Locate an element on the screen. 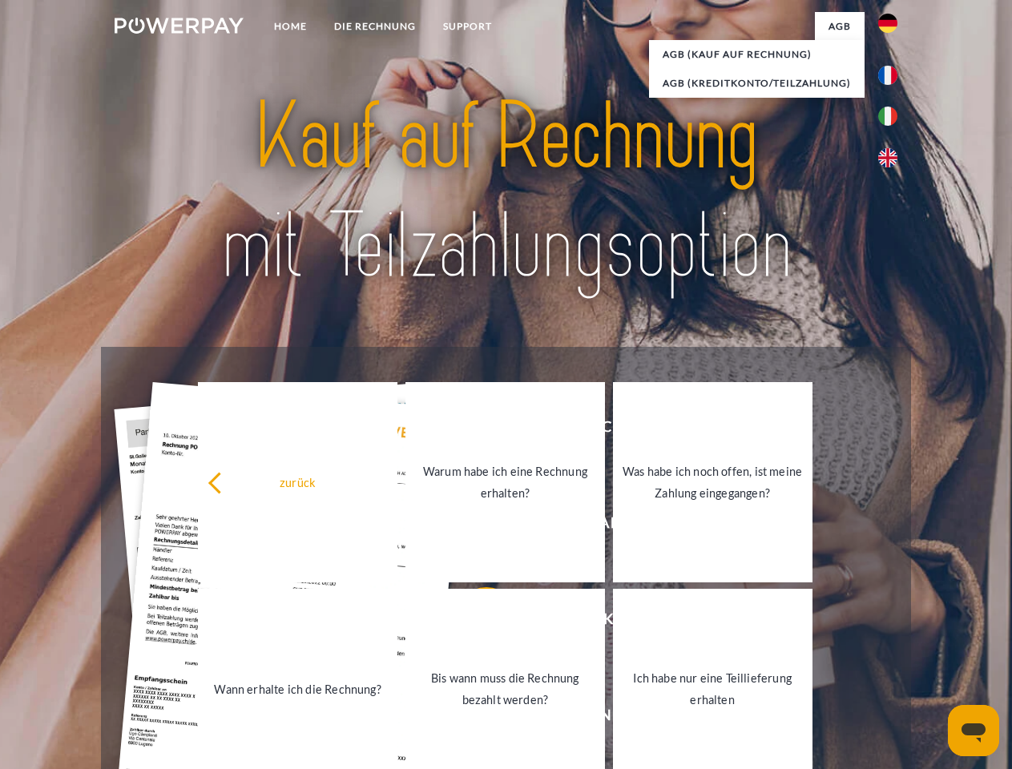  a: Was habe ich noch offen, ist meine Zahlung eingegangen? is located at coordinates (712, 482).